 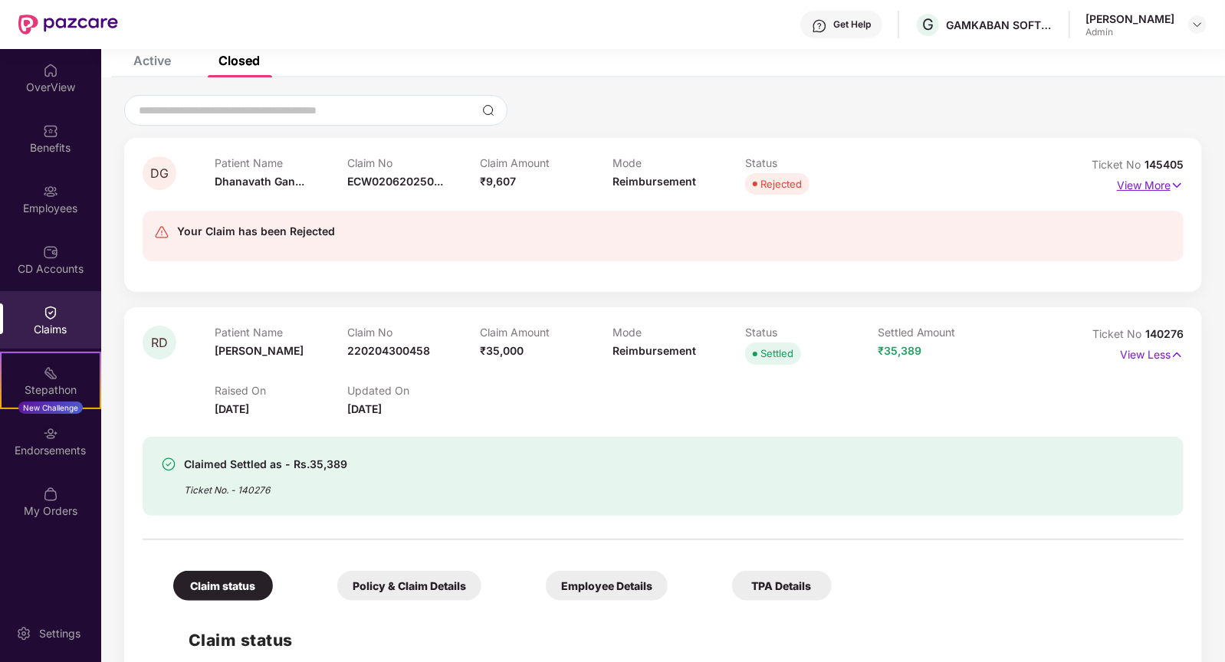 What do you see at coordinates (256, 231) in the screenshot?
I see `div: Your Claim has been Rejected` at bounding box center [256, 231].